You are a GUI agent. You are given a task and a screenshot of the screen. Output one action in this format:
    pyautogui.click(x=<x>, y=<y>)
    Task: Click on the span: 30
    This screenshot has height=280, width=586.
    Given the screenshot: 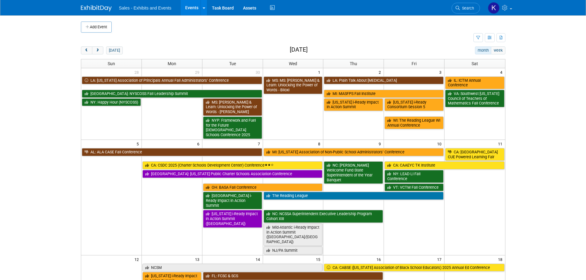 What is the action you would take?
    pyautogui.click(x=259, y=72)
    